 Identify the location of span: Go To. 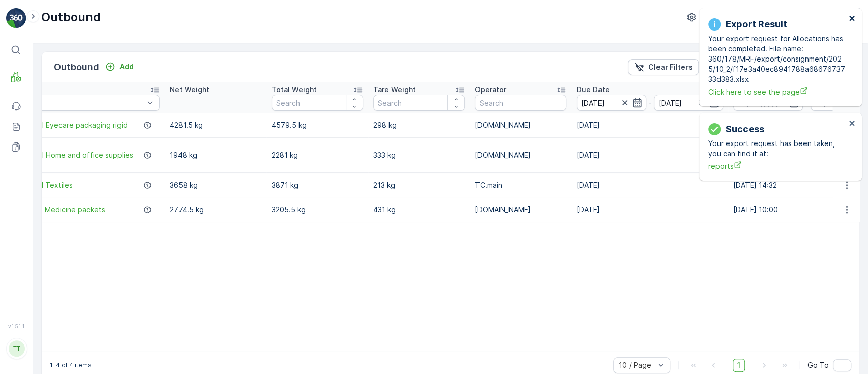
(818, 365).